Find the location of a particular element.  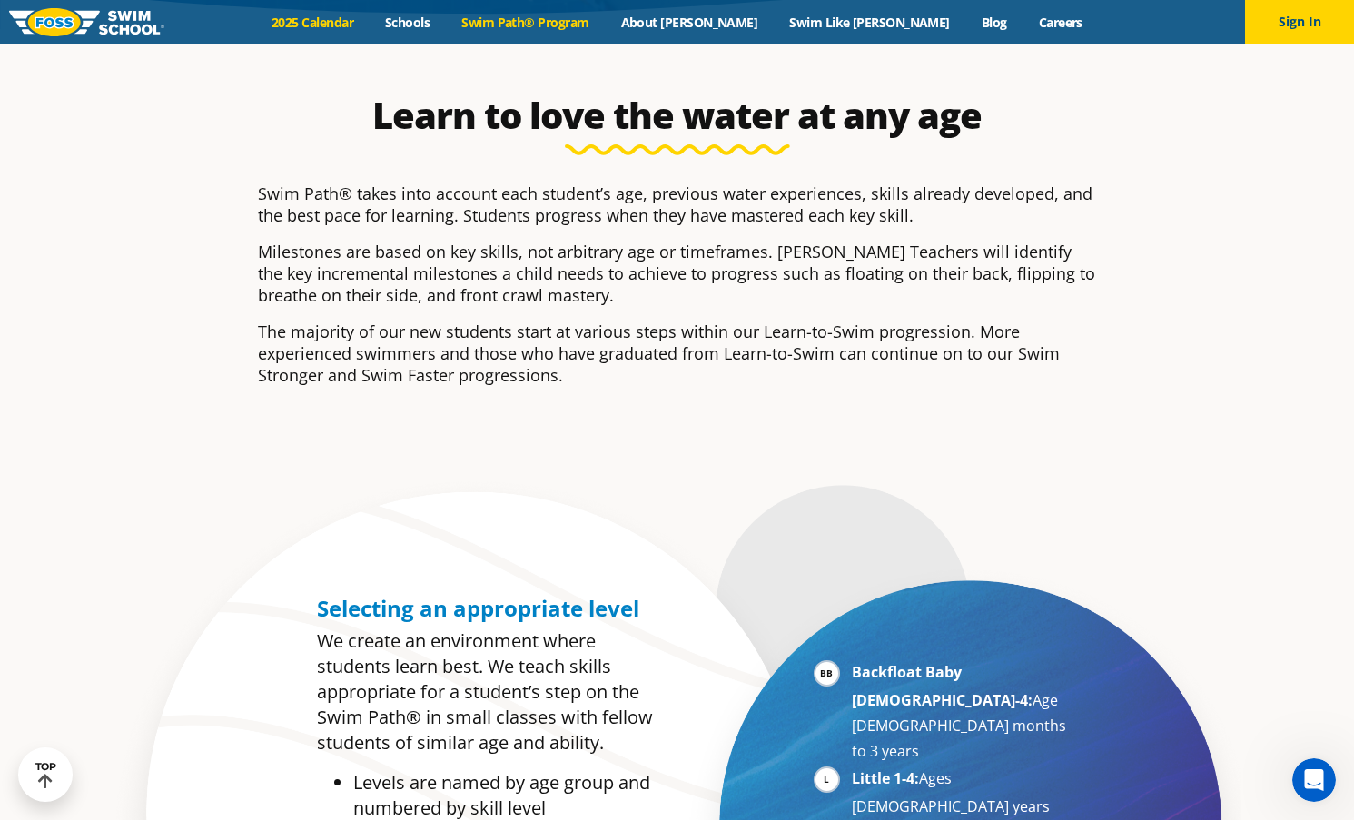

div: TOP is located at coordinates (45, 774).